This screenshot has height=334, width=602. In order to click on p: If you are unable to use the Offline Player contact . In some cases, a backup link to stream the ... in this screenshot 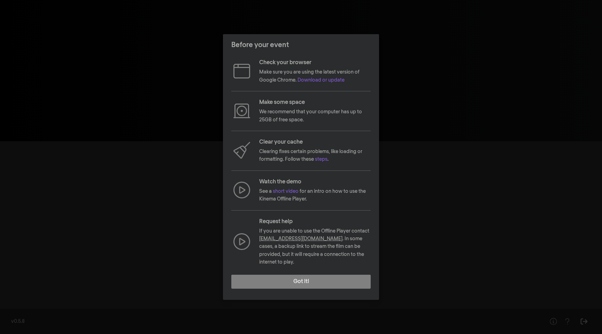, I will do `click(315, 247)`.